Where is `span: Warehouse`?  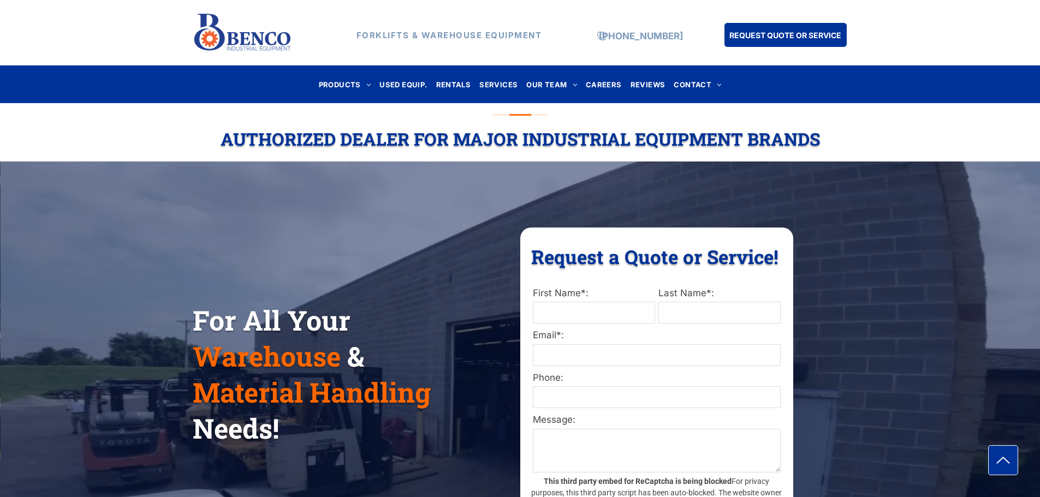 span: Warehouse is located at coordinates (266, 356).